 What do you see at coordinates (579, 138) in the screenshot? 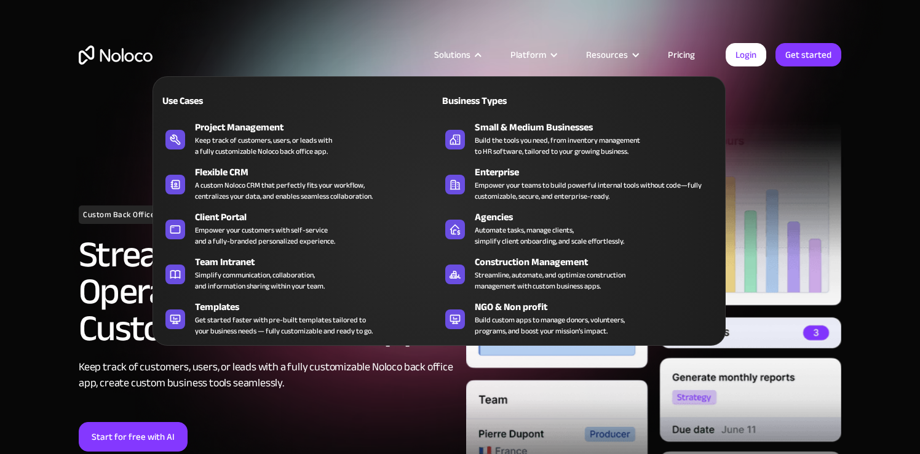
I see `a: Small & Medium BusinessesBuild the tools you need, from inventory managementto HR software, tailo...` at bounding box center [579, 138].